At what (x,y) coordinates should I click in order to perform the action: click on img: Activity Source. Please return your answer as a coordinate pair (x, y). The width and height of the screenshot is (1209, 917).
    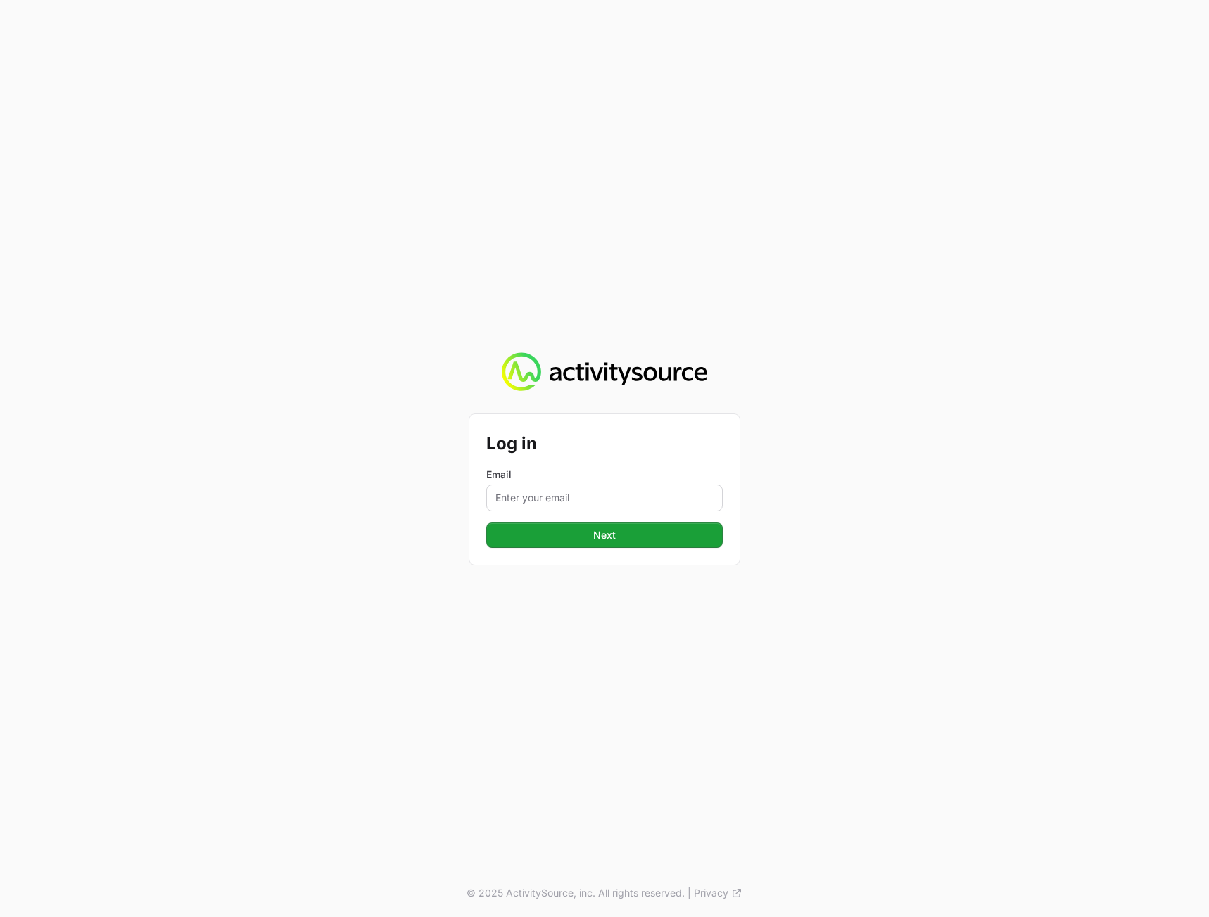
    Looking at the image, I should click on (604, 372).